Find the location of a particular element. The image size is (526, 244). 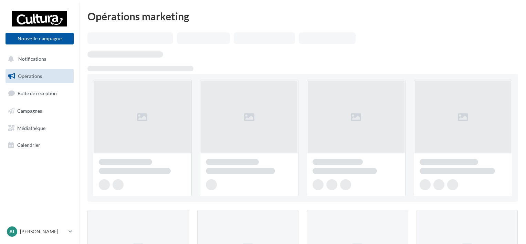

a: Campagnes is located at coordinates (40, 111).